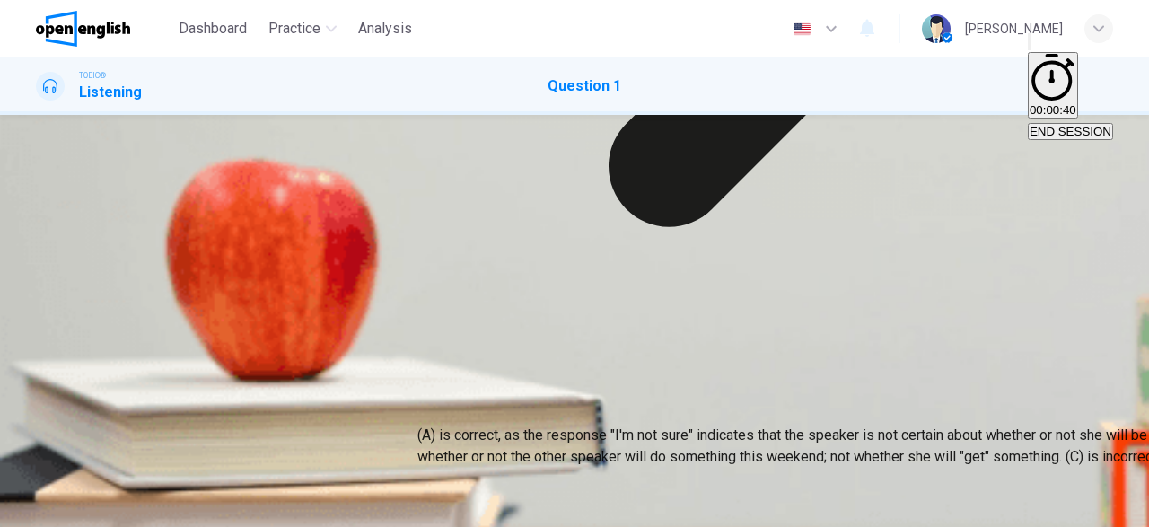 Image resolution: width=1149 pixels, height=527 pixels. Describe the element at coordinates (92, 75) in the screenshot. I see `span: TOEIC®` at that location.